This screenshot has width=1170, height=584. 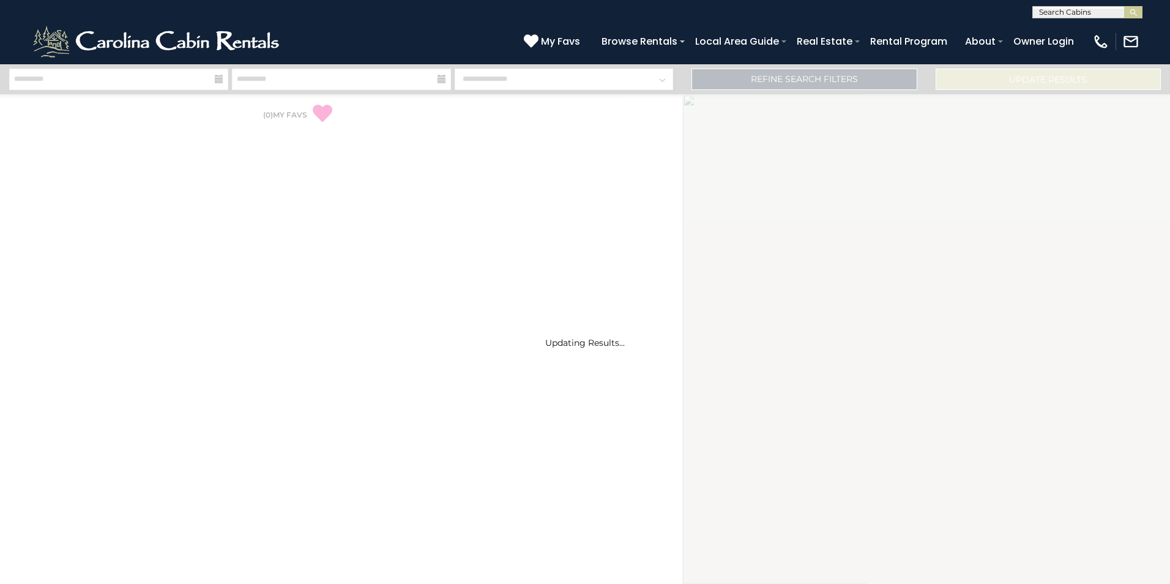 What do you see at coordinates (736, 41) in the screenshot?
I see `a: Local Area Guide` at bounding box center [736, 41].